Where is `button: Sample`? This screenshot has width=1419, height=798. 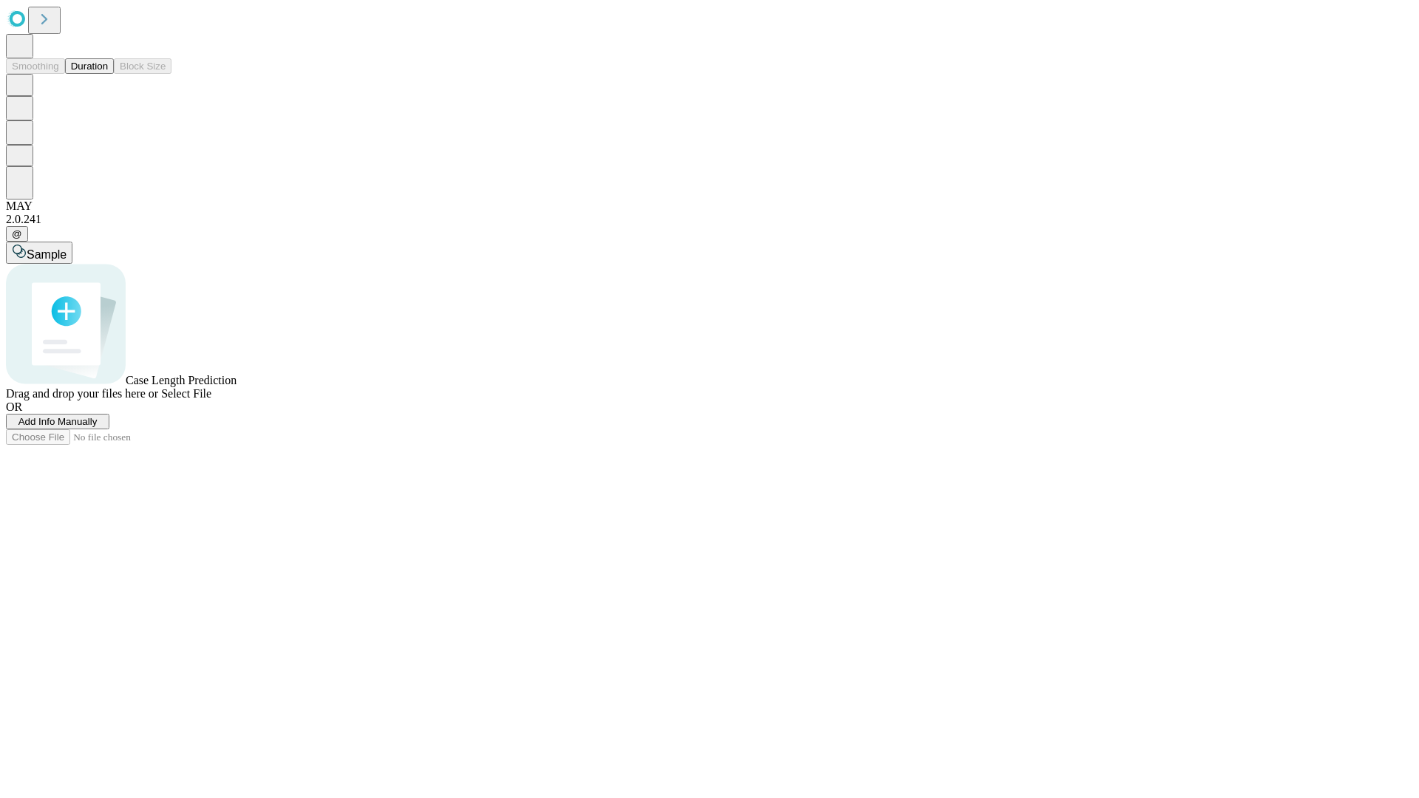 button: Sample is located at coordinates (39, 253).